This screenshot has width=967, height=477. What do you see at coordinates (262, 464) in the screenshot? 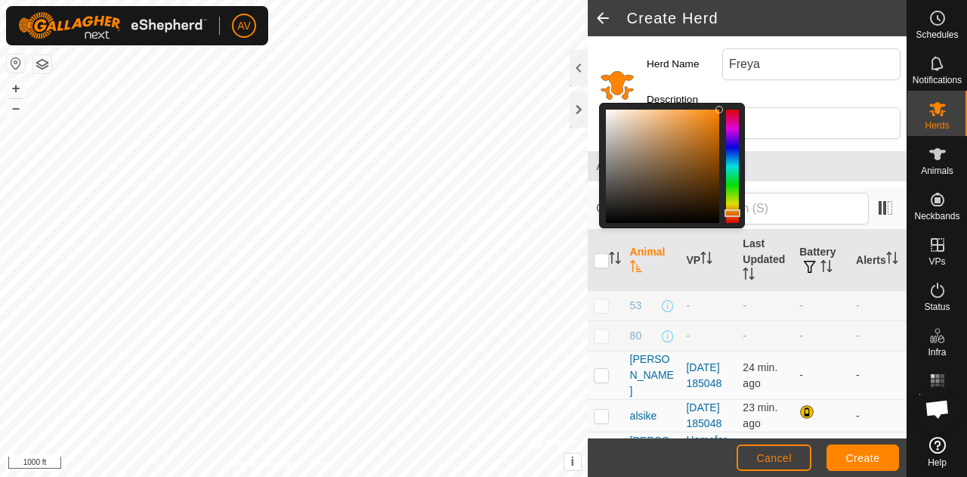
I see `a: Privacy Policy` at bounding box center [262, 464].